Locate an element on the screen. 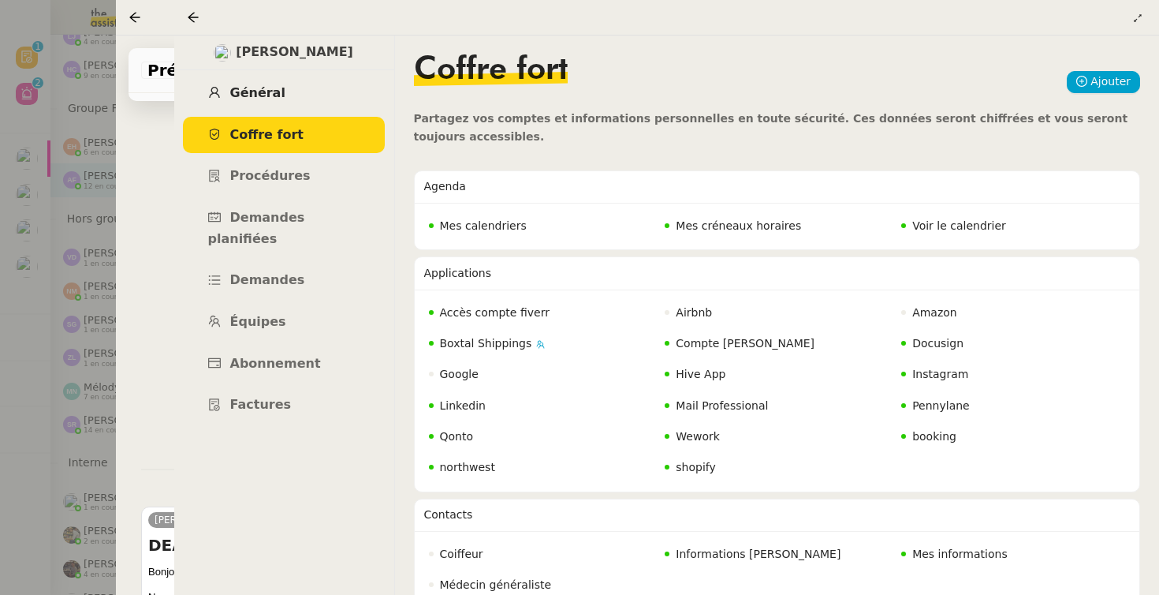 Image resolution: width=1159 pixels, height=595 pixels. a: Général is located at coordinates (284, 93).